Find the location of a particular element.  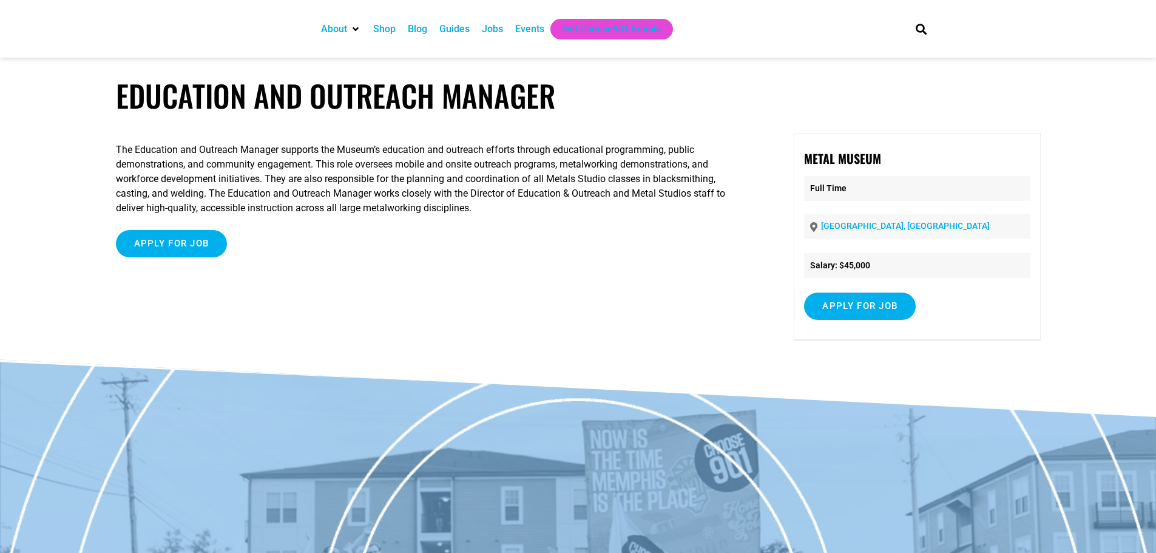

a: About is located at coordinates (334, 29).